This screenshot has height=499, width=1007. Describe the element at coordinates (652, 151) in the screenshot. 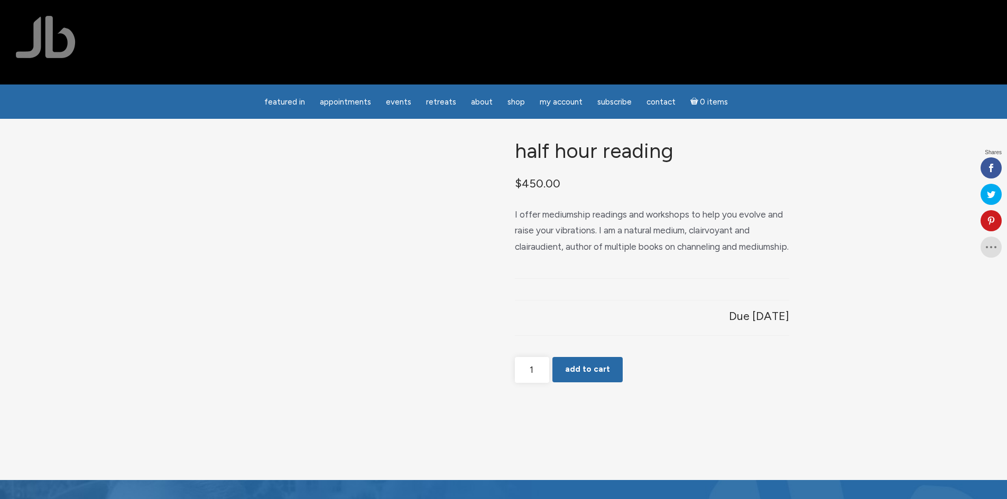

I see `h1: Half Hour Reading` at that location.